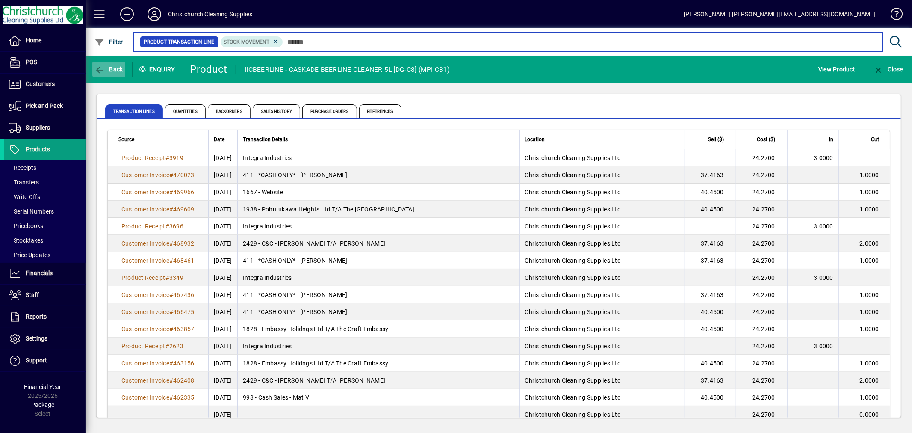 The height and width of the screenshot is (433, 912). I want to click on button: Close, so click(888, 69).